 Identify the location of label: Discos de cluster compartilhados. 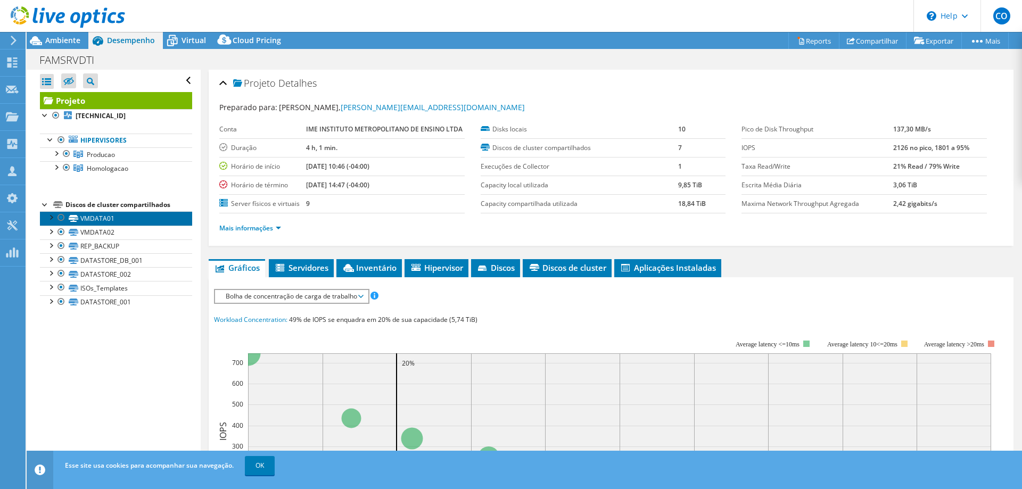
(580, 148).